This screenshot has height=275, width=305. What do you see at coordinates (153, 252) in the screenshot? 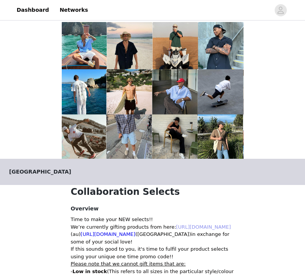
I see `p: If this sounds good to you, it's time to fulfil your product selects using your unique one time p...` at bounding box center [153, 252].